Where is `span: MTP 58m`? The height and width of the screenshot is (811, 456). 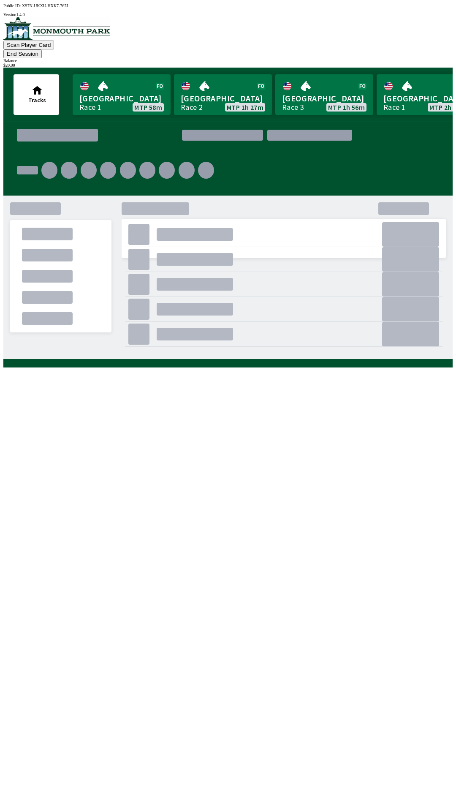 span: MTP 58m is located at coordinates (148, 107).